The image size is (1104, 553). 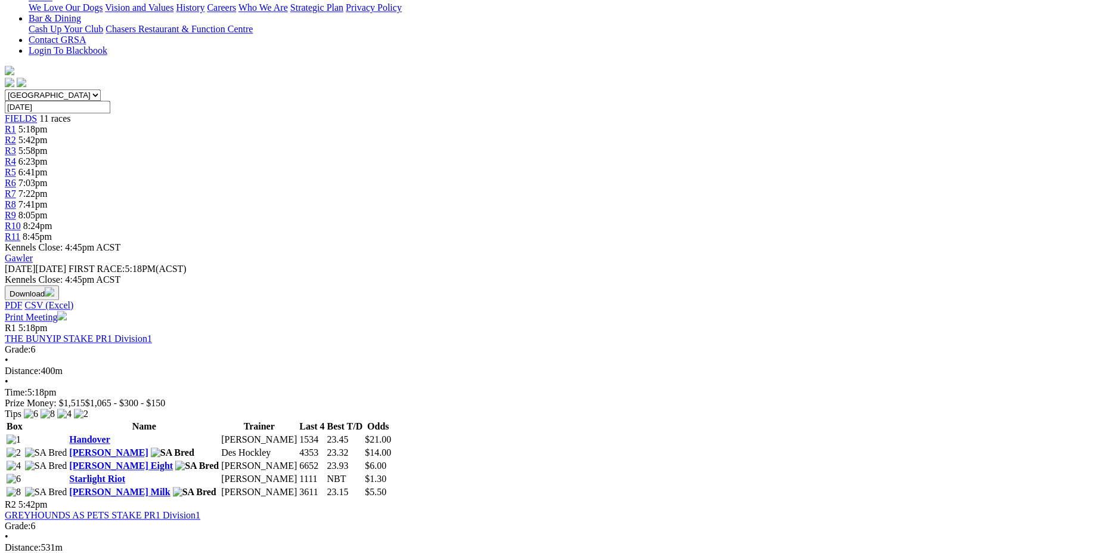 I want to click on a: History, so click(x=190, y=7).